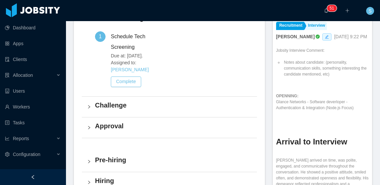  What do you see at coordinates (288, 96) in the screenshot?
I see `strong: OPENNING:` at bounding box center [288, 96].